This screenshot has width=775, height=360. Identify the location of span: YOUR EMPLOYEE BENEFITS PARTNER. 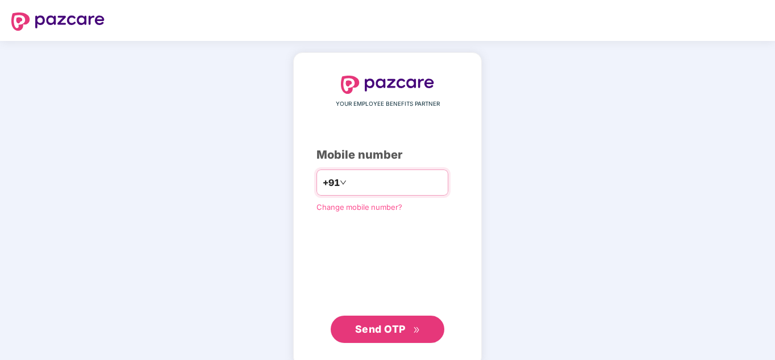
(388, 104).